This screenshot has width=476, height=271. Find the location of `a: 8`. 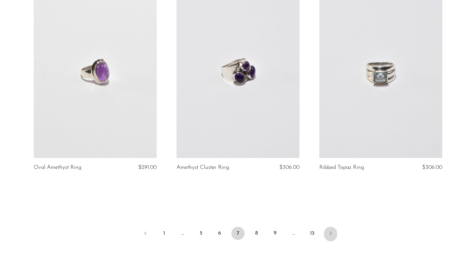

a: 8 is located at coordinates (257, 234).